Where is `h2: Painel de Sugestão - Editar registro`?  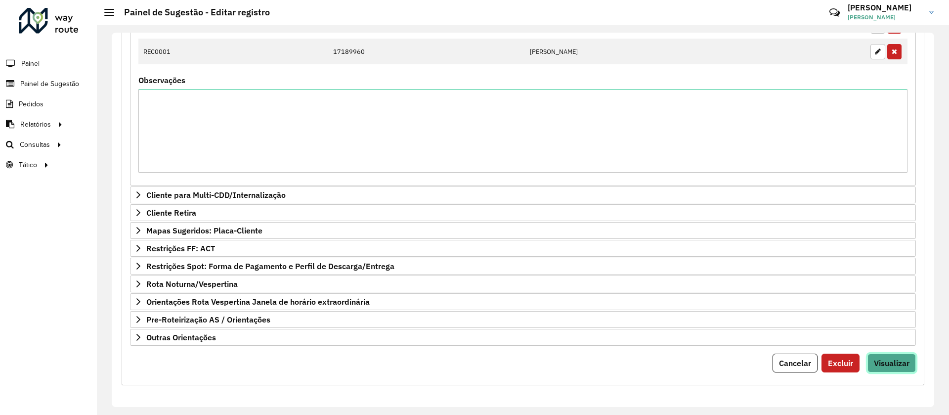 h2: Painel de Sugestão - Editar registro is located at coordinates (192, 12).